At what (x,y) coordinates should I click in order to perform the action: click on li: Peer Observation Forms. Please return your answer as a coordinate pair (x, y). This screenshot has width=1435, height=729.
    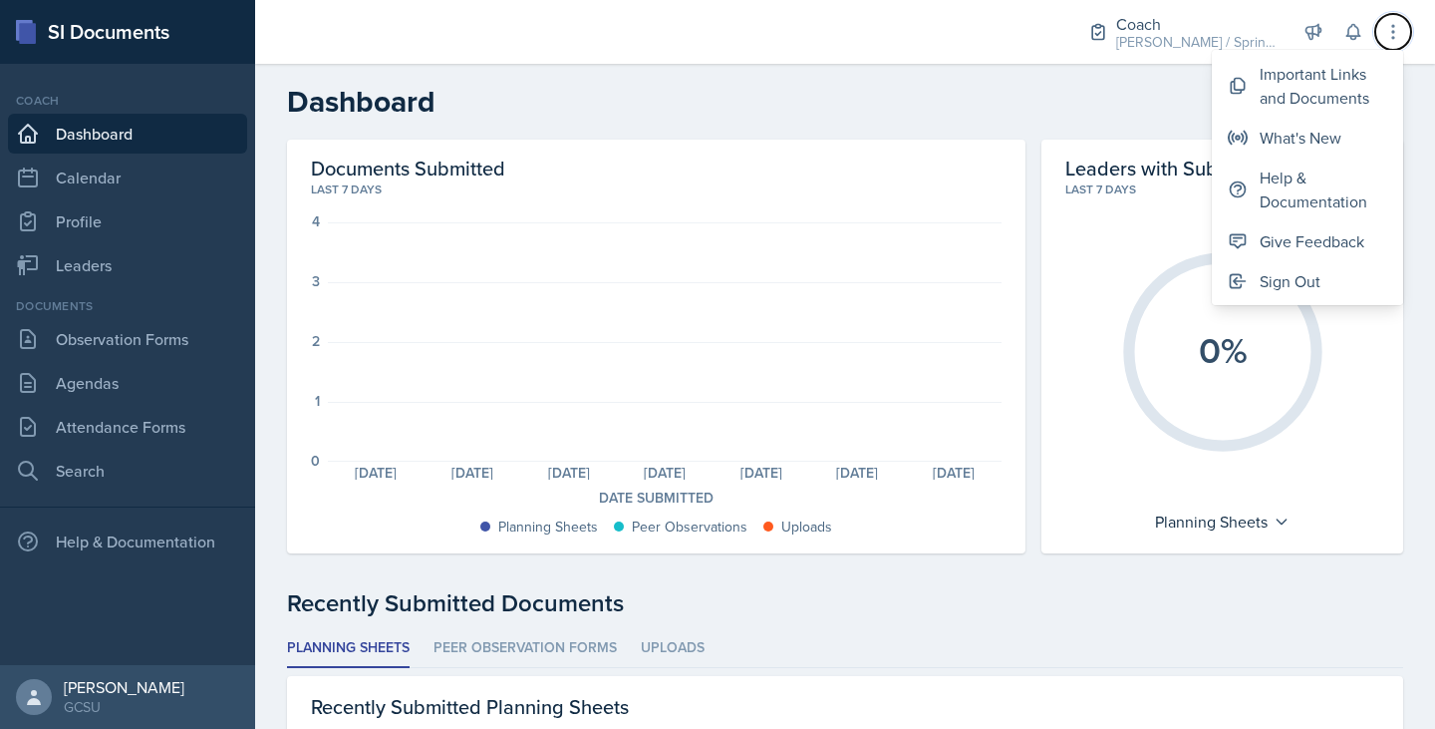
    Looking at the image, I should click on (525, 648).